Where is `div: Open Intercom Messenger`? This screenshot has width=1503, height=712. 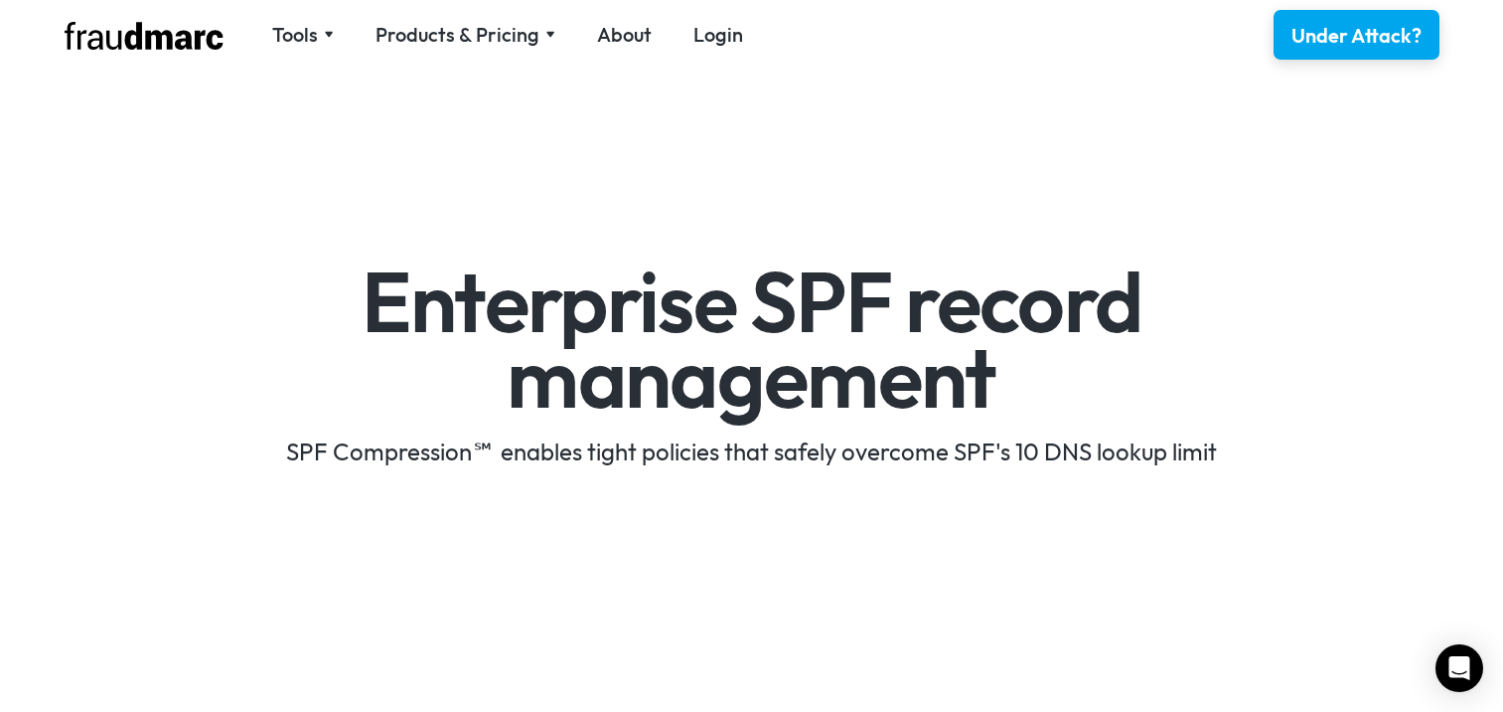
div: Open Intercom Messenger is located at coordinates (1460, 668).